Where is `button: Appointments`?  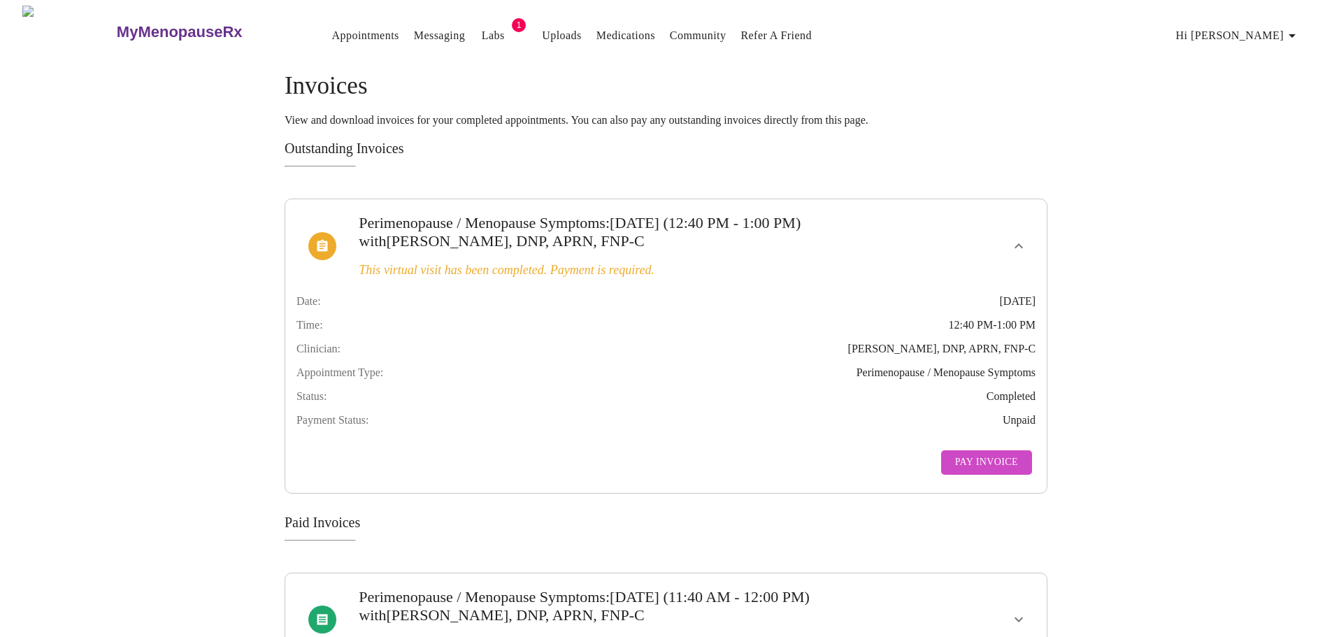
button: Appointments is located at coordinates (366, 36).